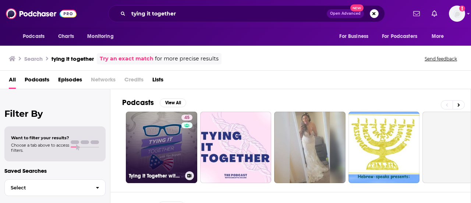 The height and width of the screenshot is (203, 471). What do you see at coordinates (12, 81) in the screenshot?
I see `span: All` at bounding box center [12, 81].